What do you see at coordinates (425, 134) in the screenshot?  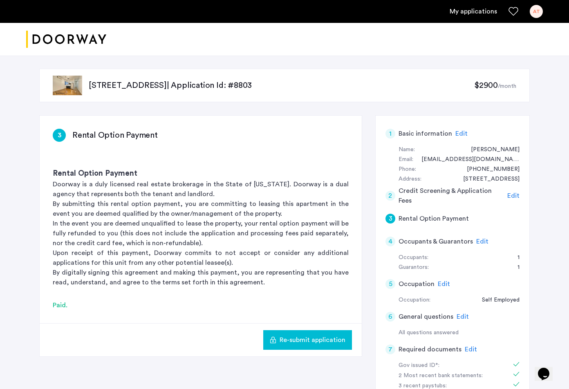 I see `h5: Basic information` at bounding box center [425, 134].